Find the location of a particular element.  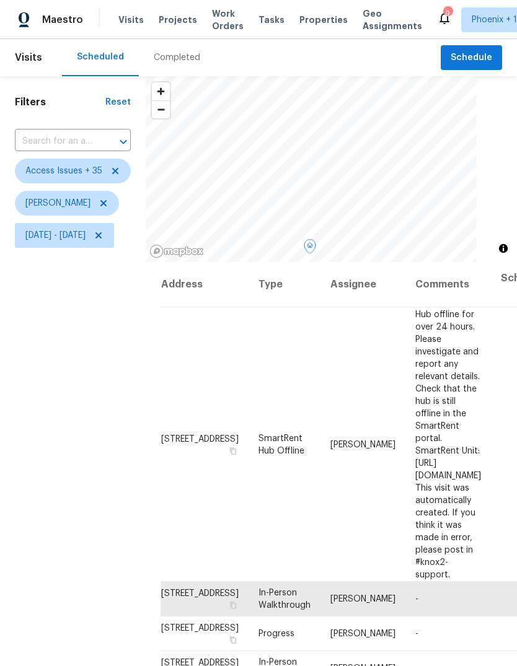

span: Properties is located at coordinates (323, 20).